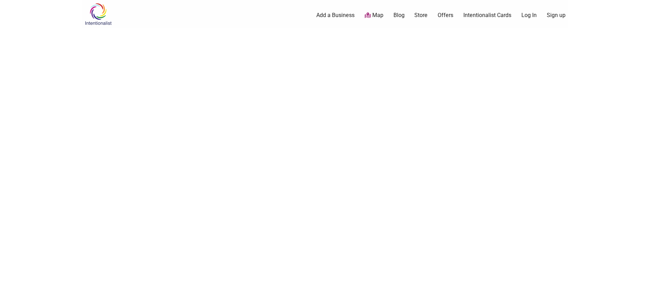  I want to click on a: Offers, so click(445, 15).